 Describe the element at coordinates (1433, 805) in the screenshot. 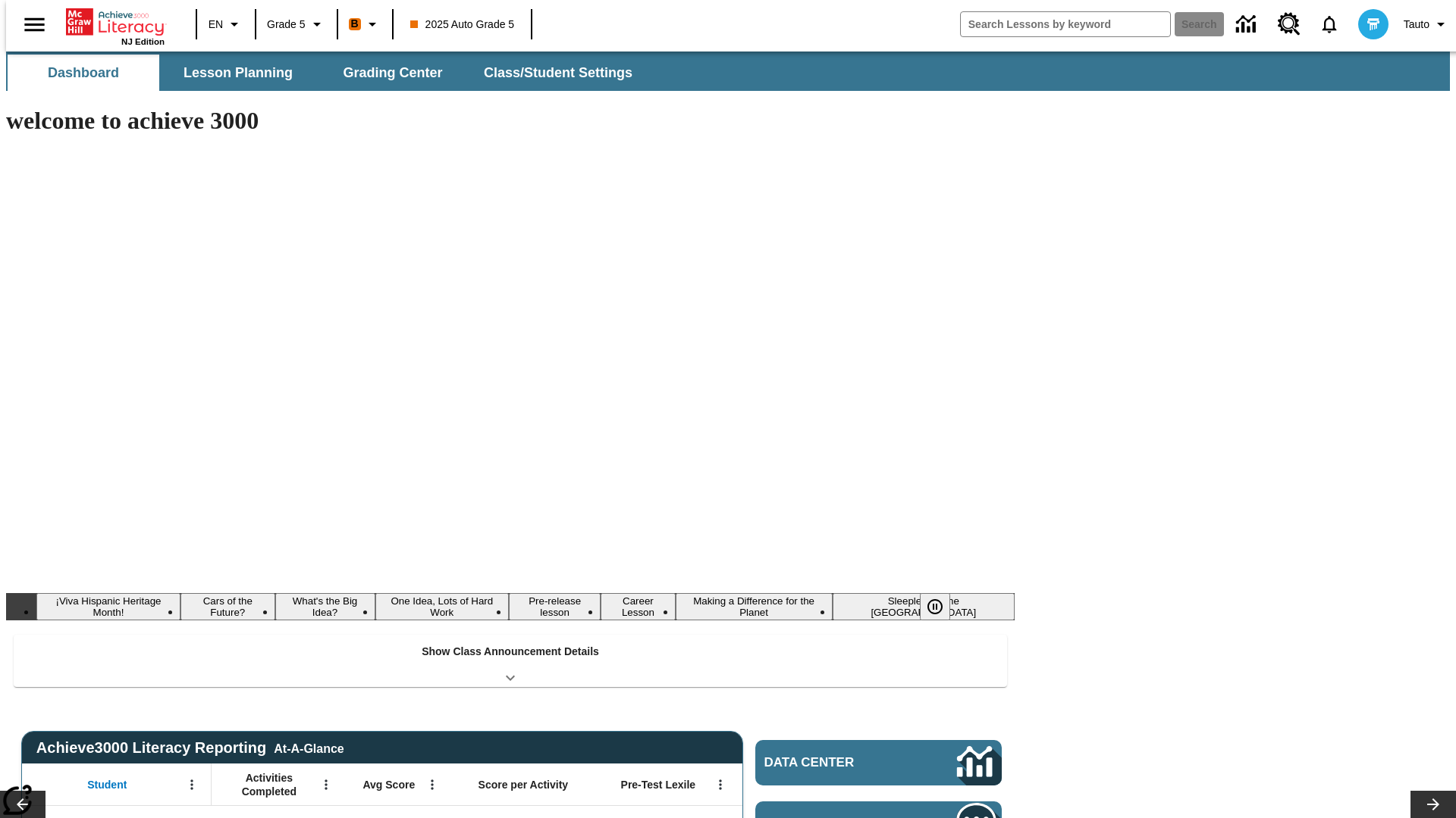

I see `button: Lesson carousel, Next` at that location.